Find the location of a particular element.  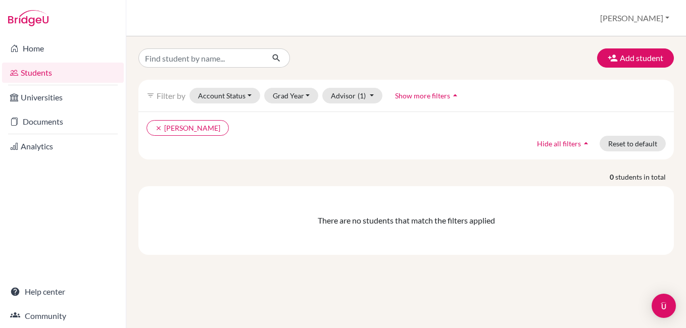

button: Hide all filtersarrow_drop_up is located at coordinates (564, 143).